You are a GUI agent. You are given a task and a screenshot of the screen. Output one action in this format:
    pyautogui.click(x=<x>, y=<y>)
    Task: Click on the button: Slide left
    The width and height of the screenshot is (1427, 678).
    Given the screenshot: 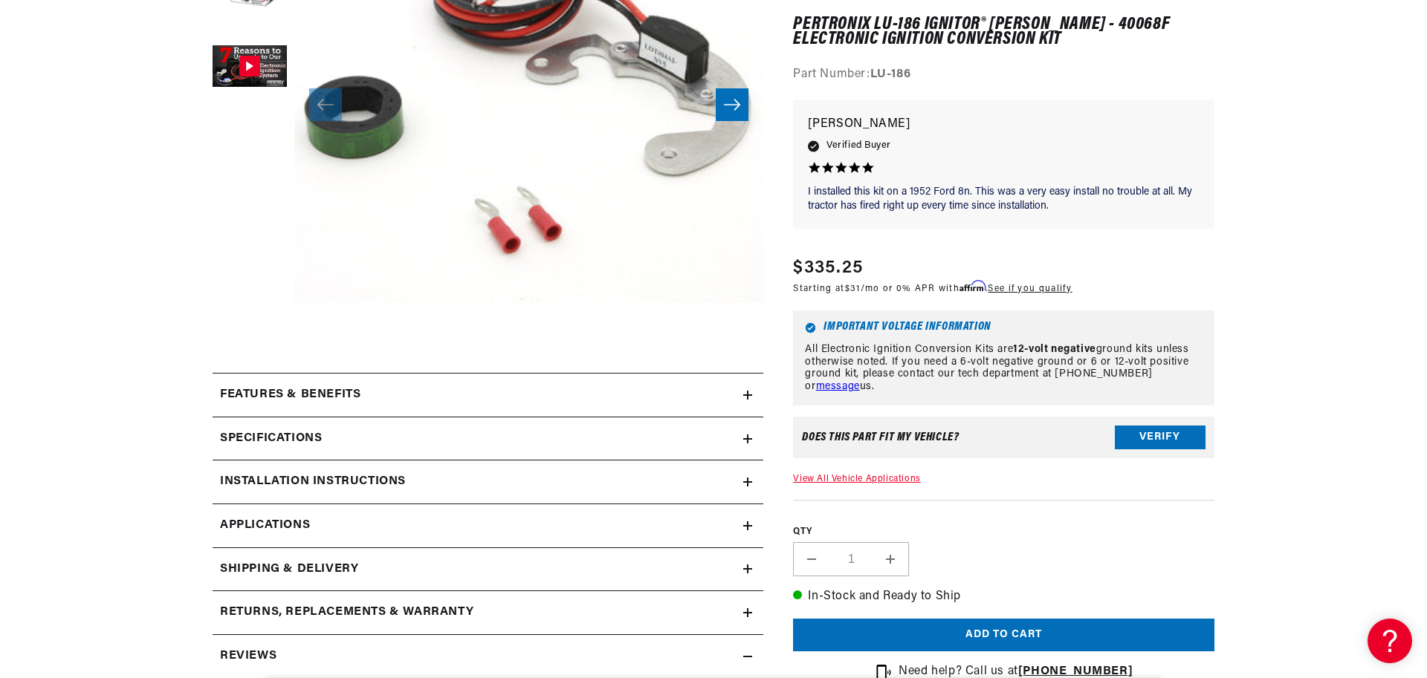 What is the action you would take?
    pyautogui.click(x=325, y=105)
    